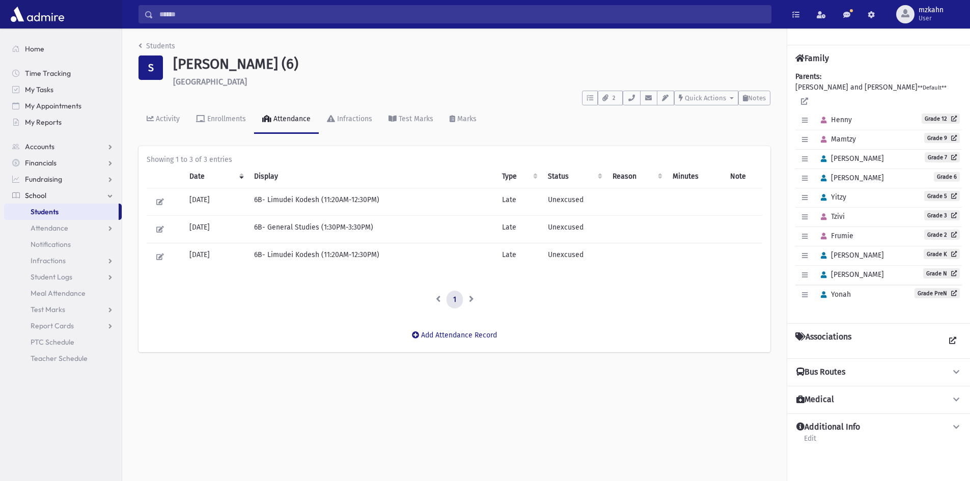 The width and height of the screenshot is (970, 481). What do you see at coordinates (35, 49) in the screenshot?
I see `span: Home` at bounding box center [35, 49].